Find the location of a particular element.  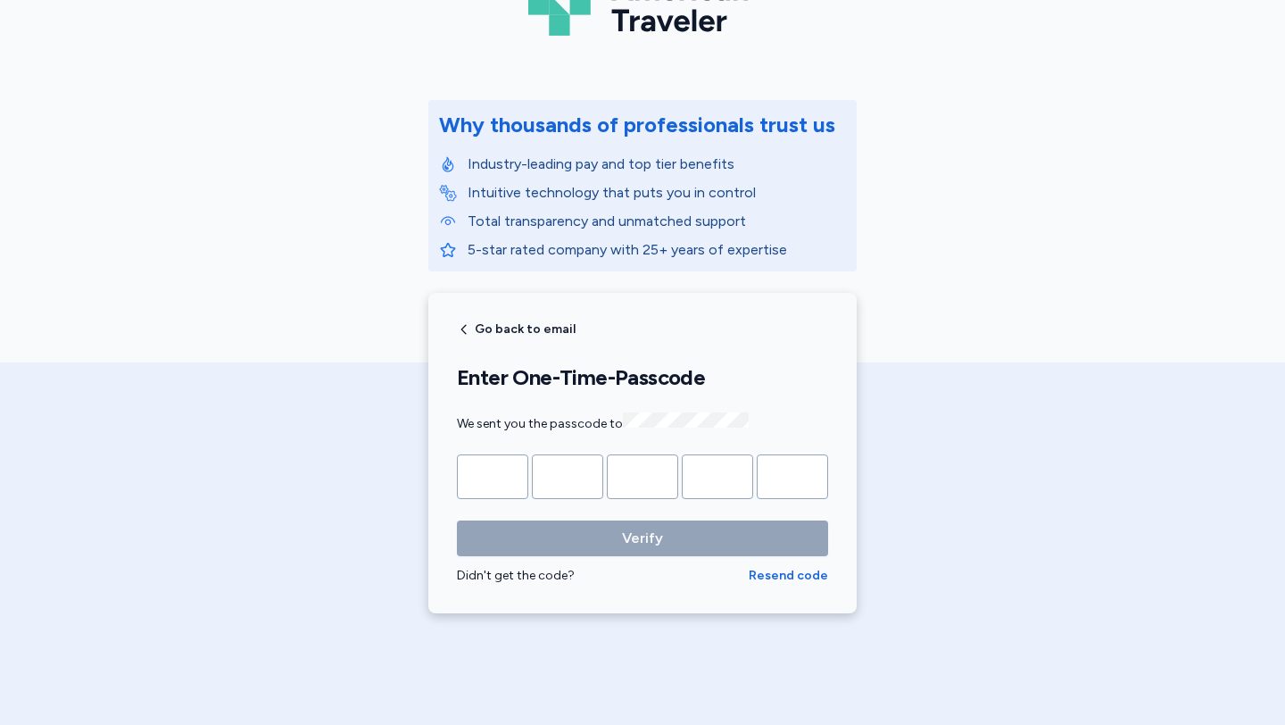

input: Please enter OTP character 5 is located at coordinates (792, 477).